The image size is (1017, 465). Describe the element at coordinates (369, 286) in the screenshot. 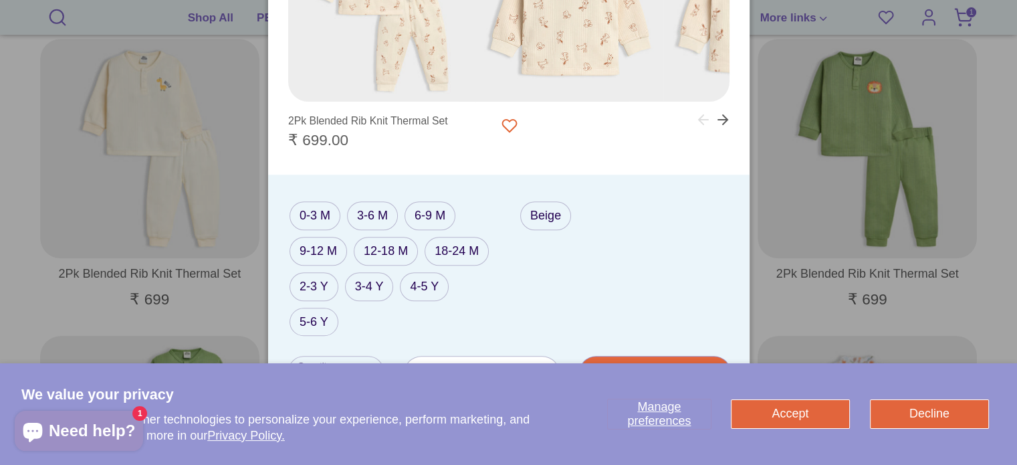

I see `label: 3-4 Y` at that location.